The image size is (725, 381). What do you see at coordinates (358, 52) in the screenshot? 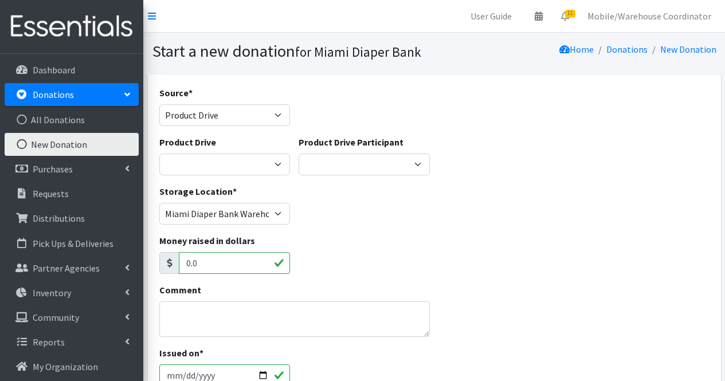
I see `small: for Miami Diaper Bank` at bounding box center [358, 52].